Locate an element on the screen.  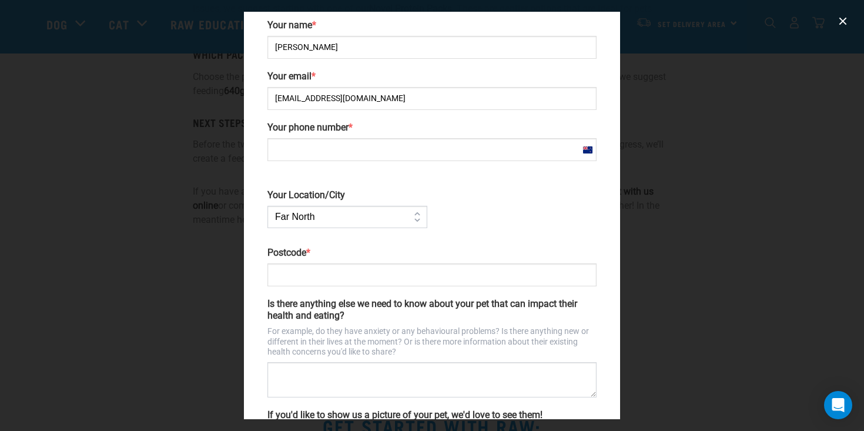
label: Your email is located at coordinates (432, 76).